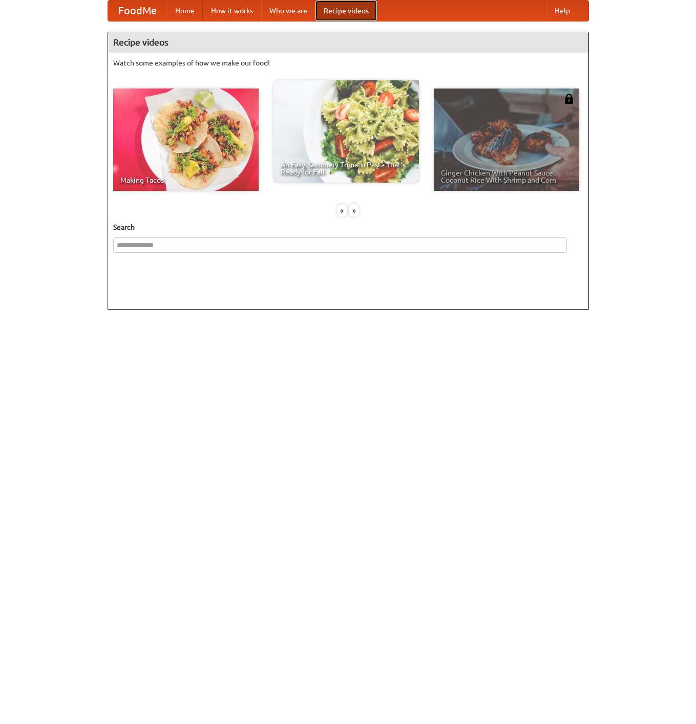 This screenshot has height=724, width=696. What do you see at coordinates (288, 11) in the screenshot?
I see `a: Who we are` at bounding box center [288, 11].